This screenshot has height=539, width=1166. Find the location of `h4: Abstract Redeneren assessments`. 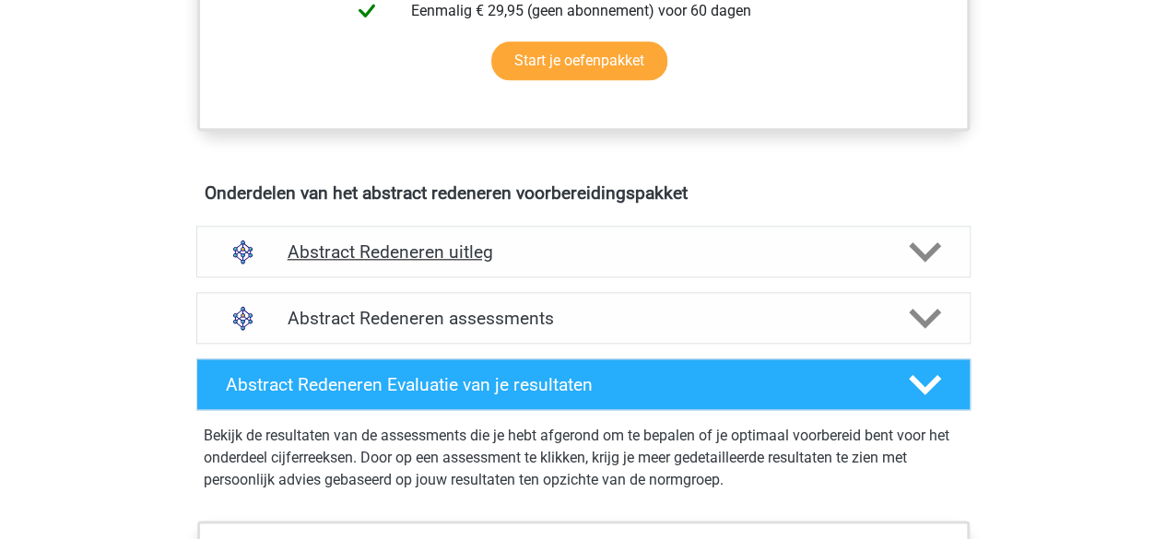

h4: Abstract Redeneren assessments is located at coordinates (583, 318).